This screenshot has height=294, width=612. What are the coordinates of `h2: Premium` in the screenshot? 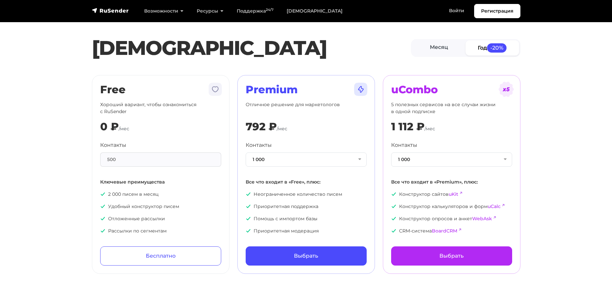 It's located at (306, 90).